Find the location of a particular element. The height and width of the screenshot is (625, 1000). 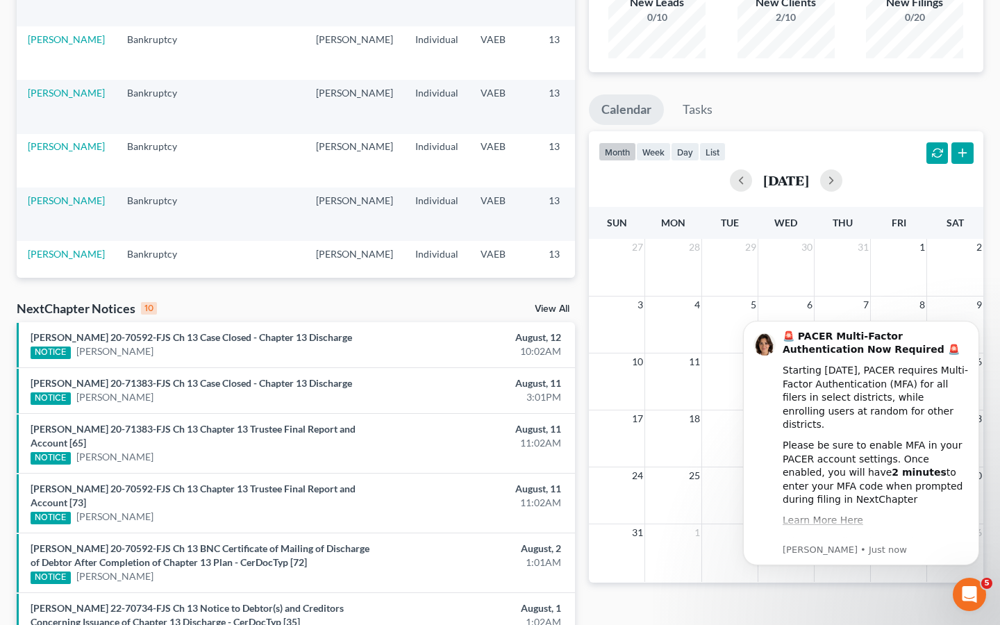

span: Tue is located at coordinates (730, 222).